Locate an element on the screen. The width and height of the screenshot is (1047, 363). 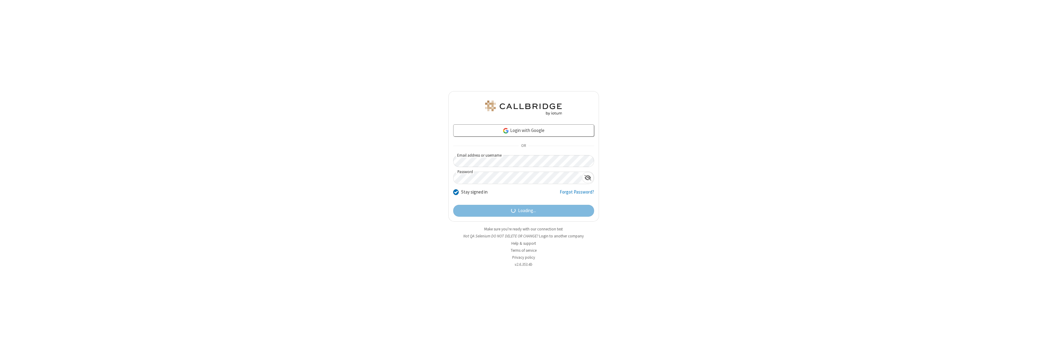
img: QA Selenium DO NOT DELETE OR CHANGE is located at coordinates (524, 108).